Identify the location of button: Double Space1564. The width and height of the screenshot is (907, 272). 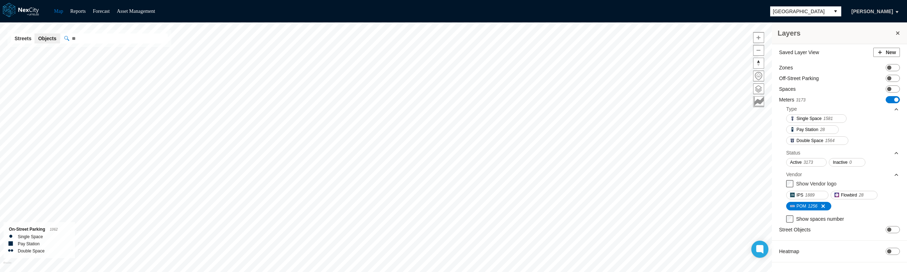
(817, 140).